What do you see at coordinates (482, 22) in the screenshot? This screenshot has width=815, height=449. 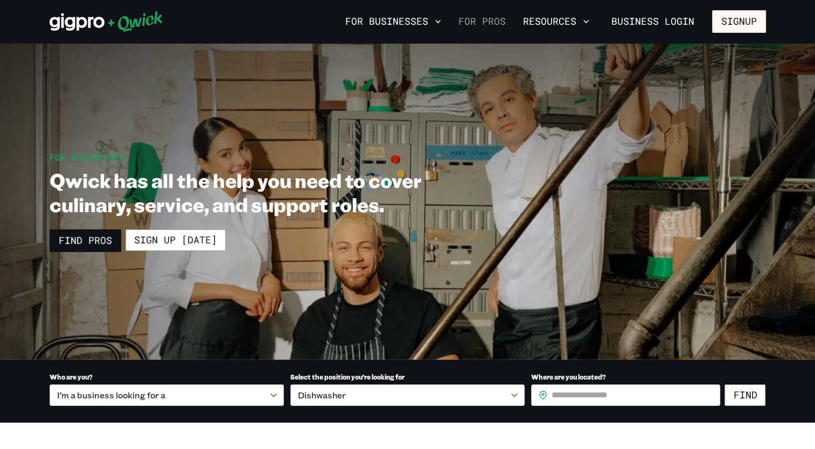 I see `a: For Pros` at bounding box center [482, 22].